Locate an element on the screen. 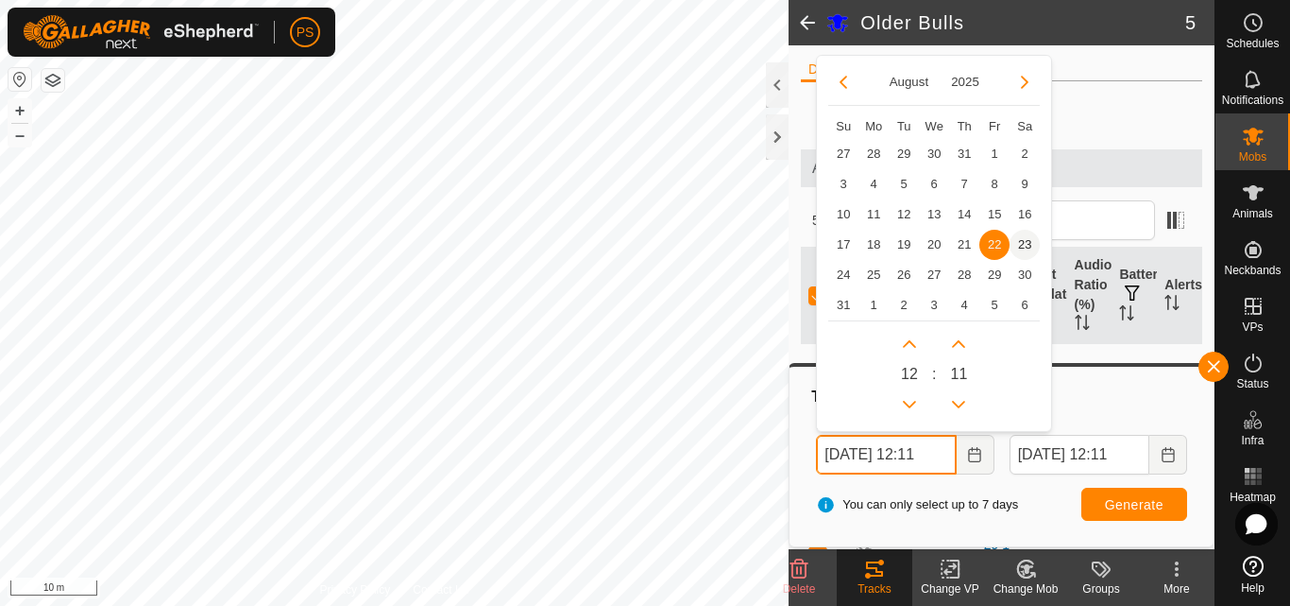  div: Choose Date is located at coordinates (934, 244).